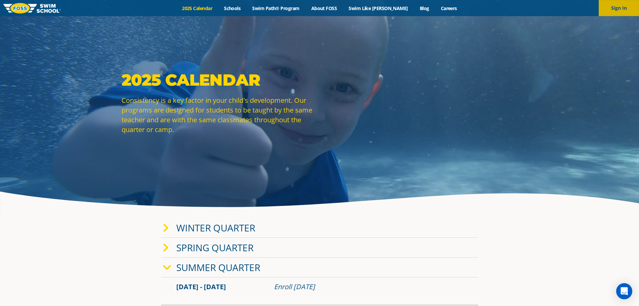 The height and width of the screenshot is (306, 639). What do you see at coordinates (219, 115) in the screenshot?
I see `p: Consistency is a key factor in your child's development. Our programs are designed for students t...` at bounding box center [219, 115].